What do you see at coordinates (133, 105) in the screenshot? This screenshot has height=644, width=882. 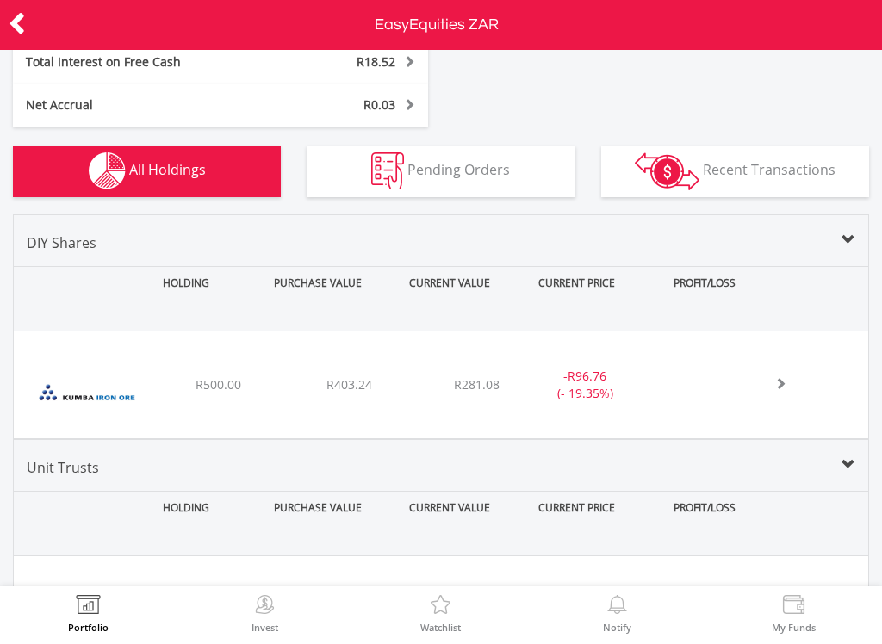 I see `div: Net Accrual` at bounding box center [133, 105].